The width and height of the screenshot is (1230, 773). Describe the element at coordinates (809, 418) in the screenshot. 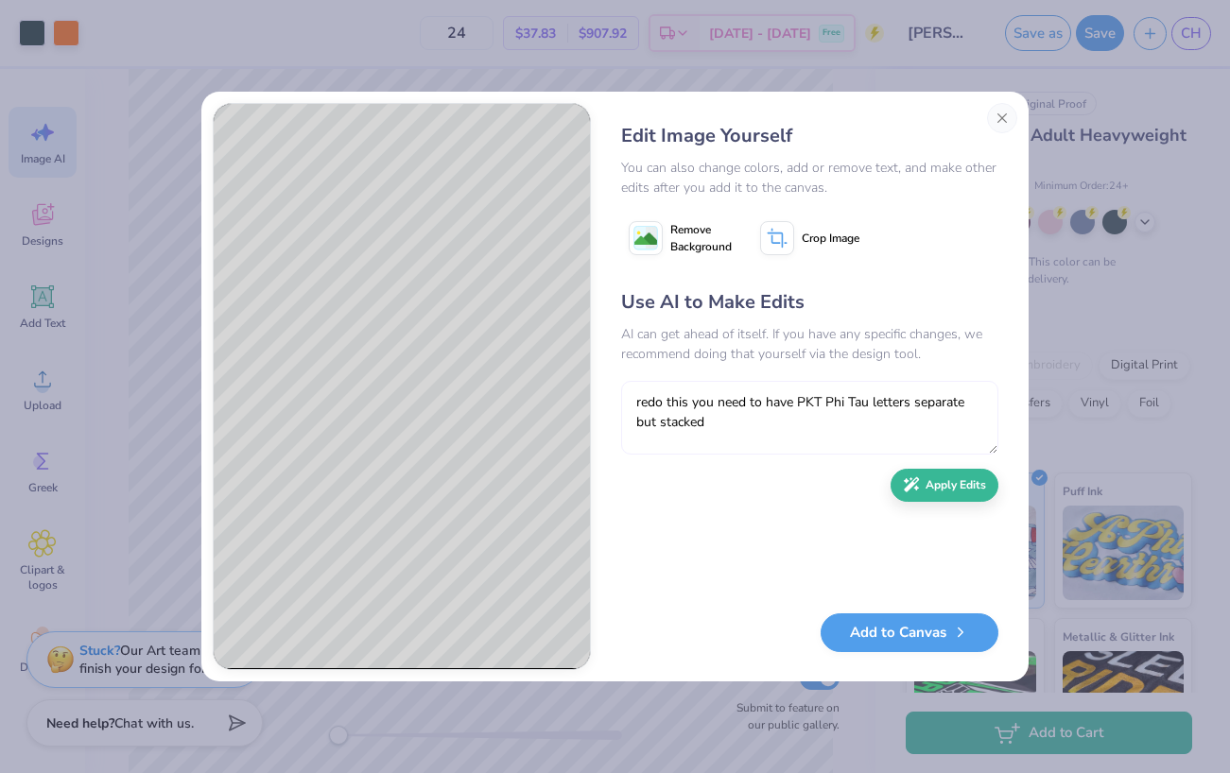

I see `textarea: redo this you need to have PKT Phi Tau letters separate but stacked` at that location.